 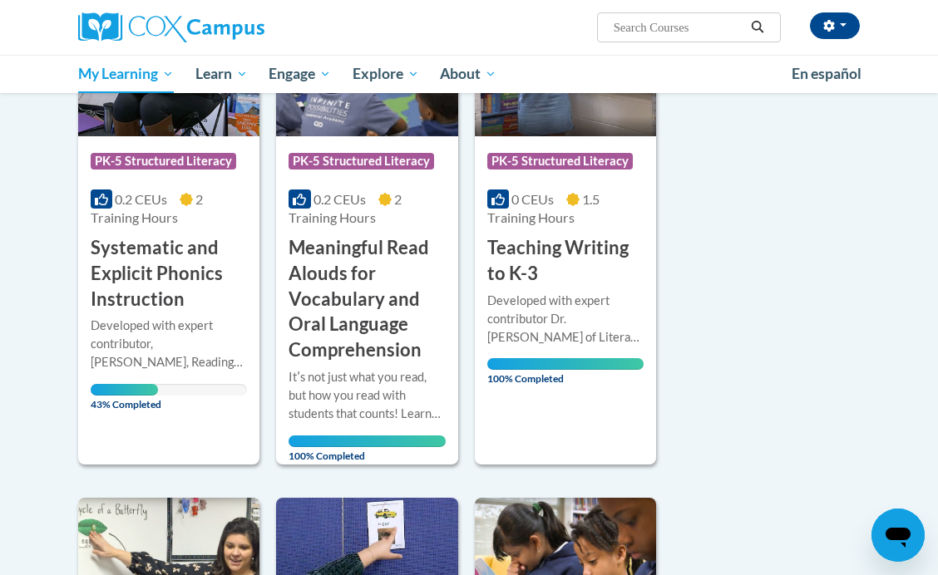 I want to click on span: En español, so click(x=826, y=73).